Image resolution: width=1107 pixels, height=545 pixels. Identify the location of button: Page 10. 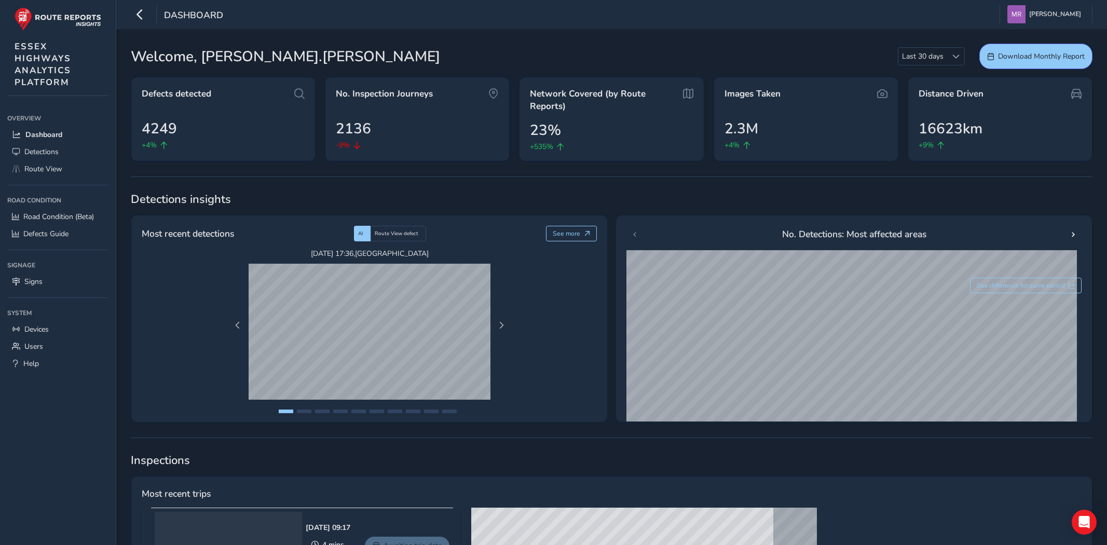
(449, 411).